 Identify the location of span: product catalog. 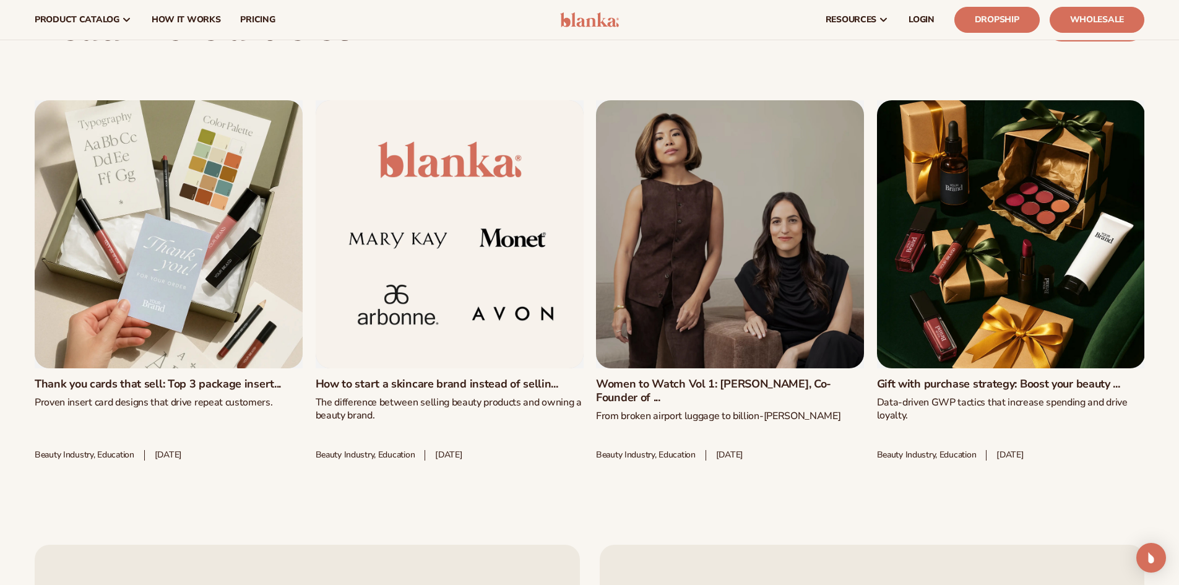
(77, 20).